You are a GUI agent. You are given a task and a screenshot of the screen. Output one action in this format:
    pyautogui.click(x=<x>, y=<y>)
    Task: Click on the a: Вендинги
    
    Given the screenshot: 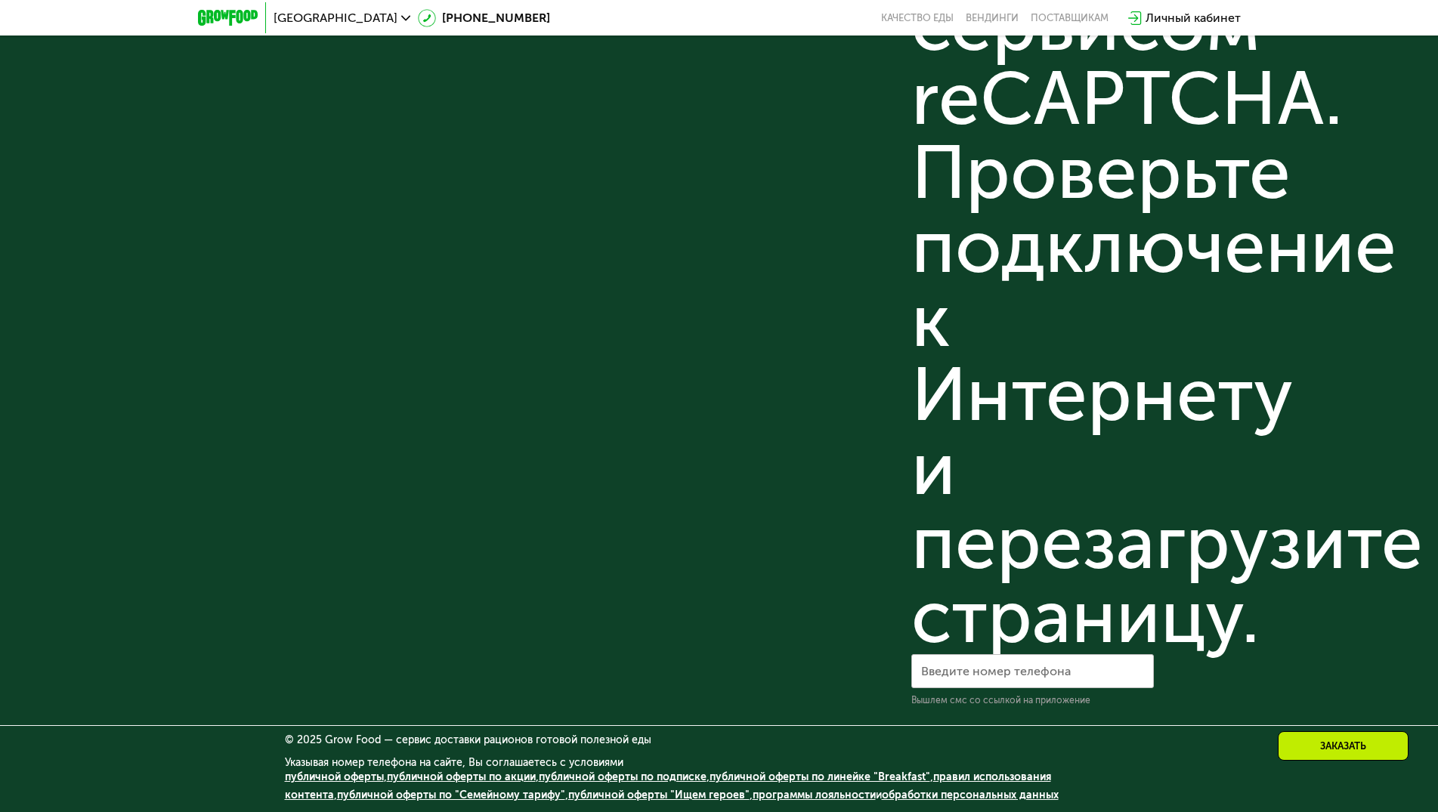 What is the action you would take?
    pyautogui.click(x=992, y=18)
    